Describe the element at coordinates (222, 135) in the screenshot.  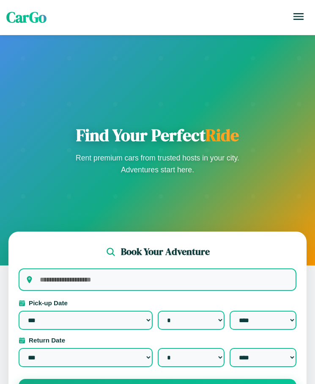
I see `span: Ride` at that location.